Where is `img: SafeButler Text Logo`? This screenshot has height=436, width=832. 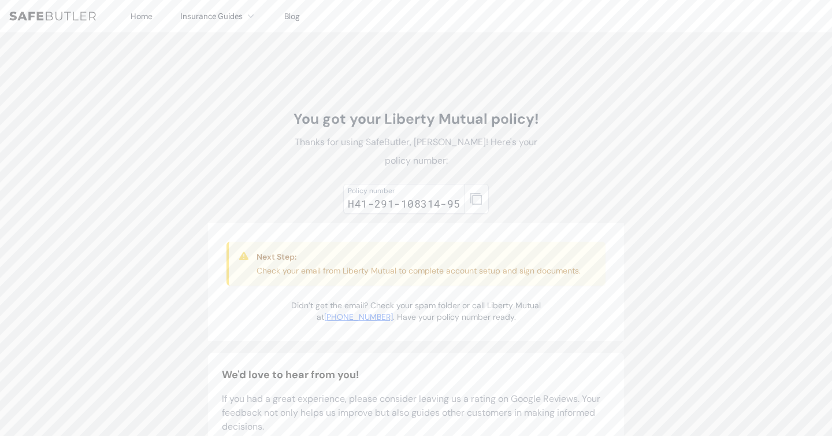
img: SafeButler Text Logo is located at coordinates (53, 16).